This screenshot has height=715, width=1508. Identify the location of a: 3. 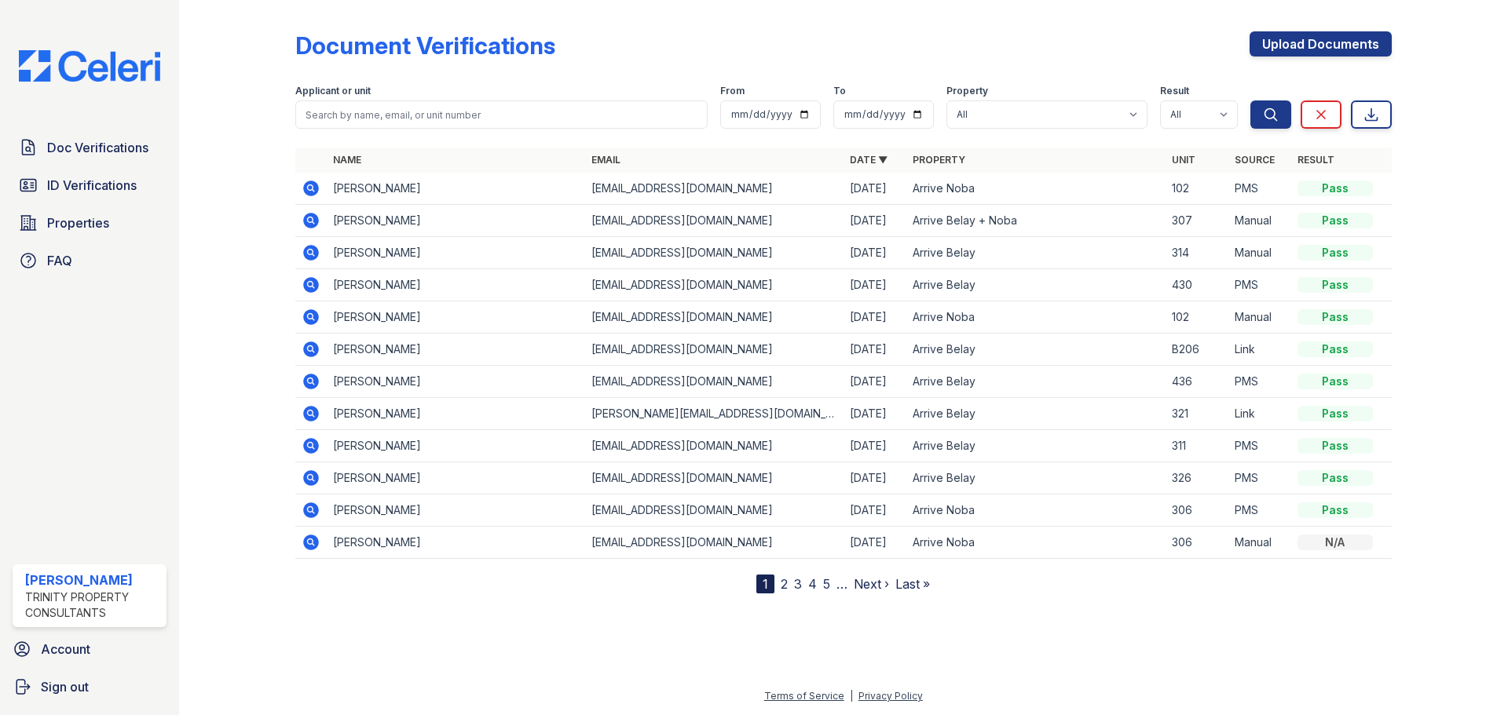
(798, 584).